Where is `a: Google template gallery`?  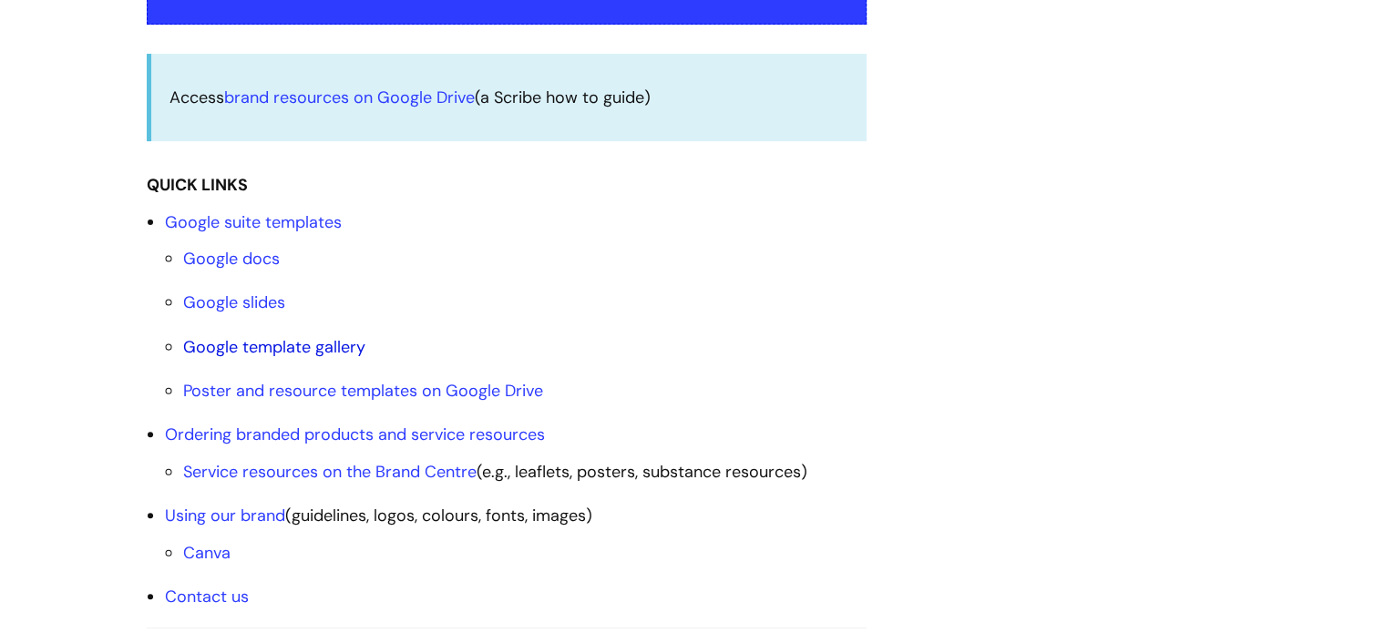 a: Google template gallery is located at coordinates (274, 347).